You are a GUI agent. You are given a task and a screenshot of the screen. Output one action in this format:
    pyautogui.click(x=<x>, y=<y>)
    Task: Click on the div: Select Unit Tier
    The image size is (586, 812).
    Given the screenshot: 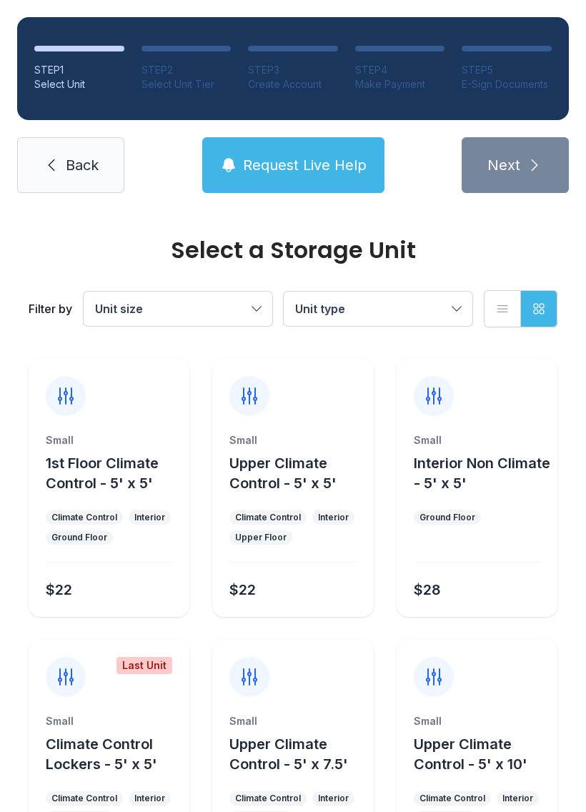 What is the action you would take?
    pyautogui.click(x=186, y=84)
    